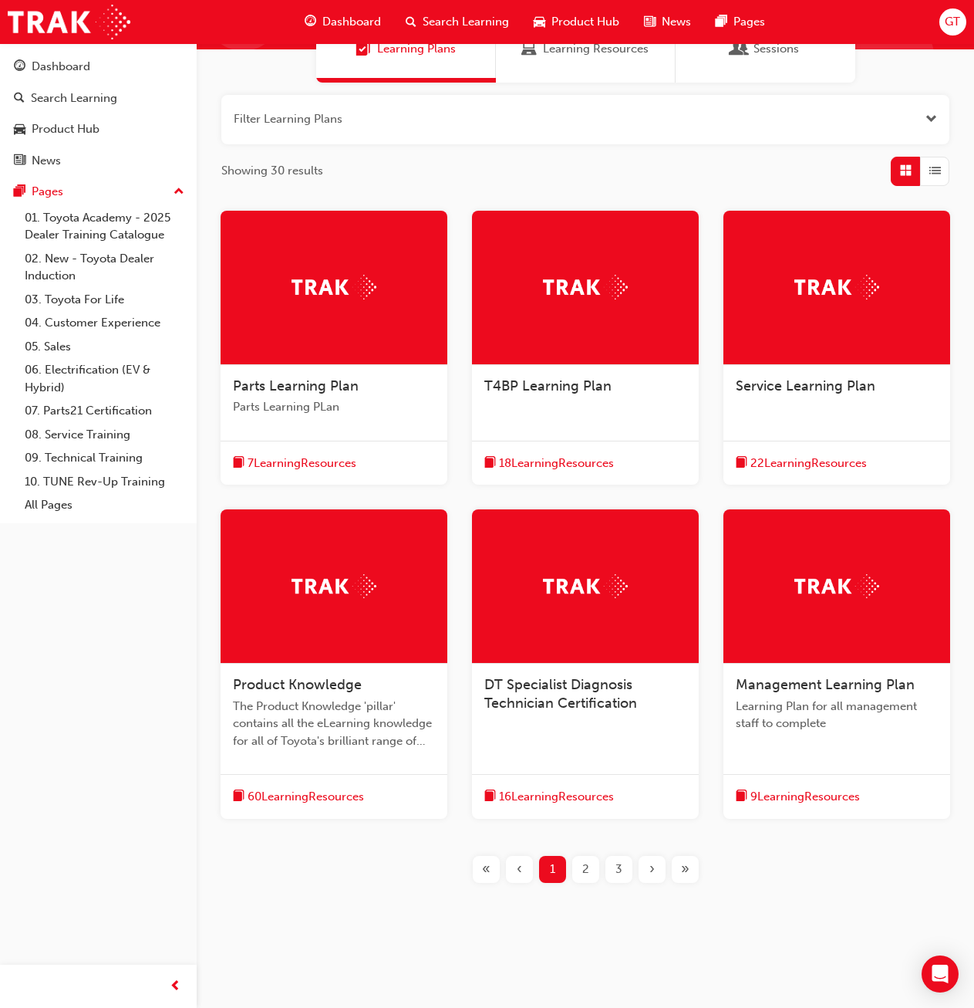 The image size is (974, 1008). I want to click on button: Page 1, so click(552, 869).